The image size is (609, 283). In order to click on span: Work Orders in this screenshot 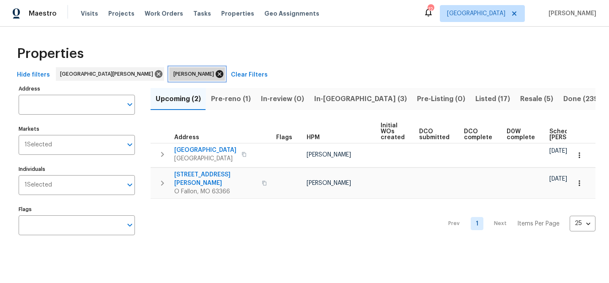, I will do `click(164, 14)`.